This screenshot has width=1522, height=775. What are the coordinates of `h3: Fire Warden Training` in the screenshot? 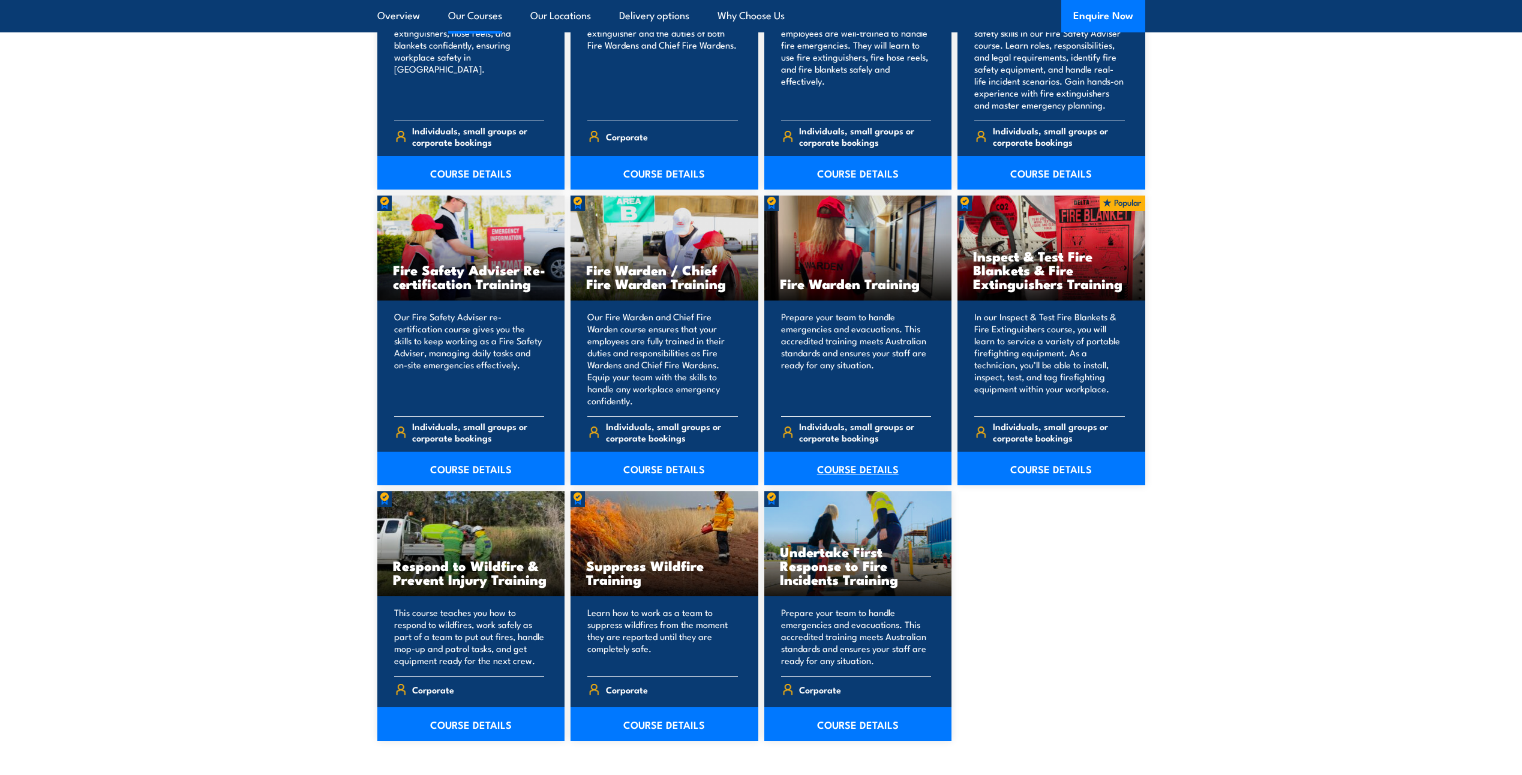 It's located at (858, 283).